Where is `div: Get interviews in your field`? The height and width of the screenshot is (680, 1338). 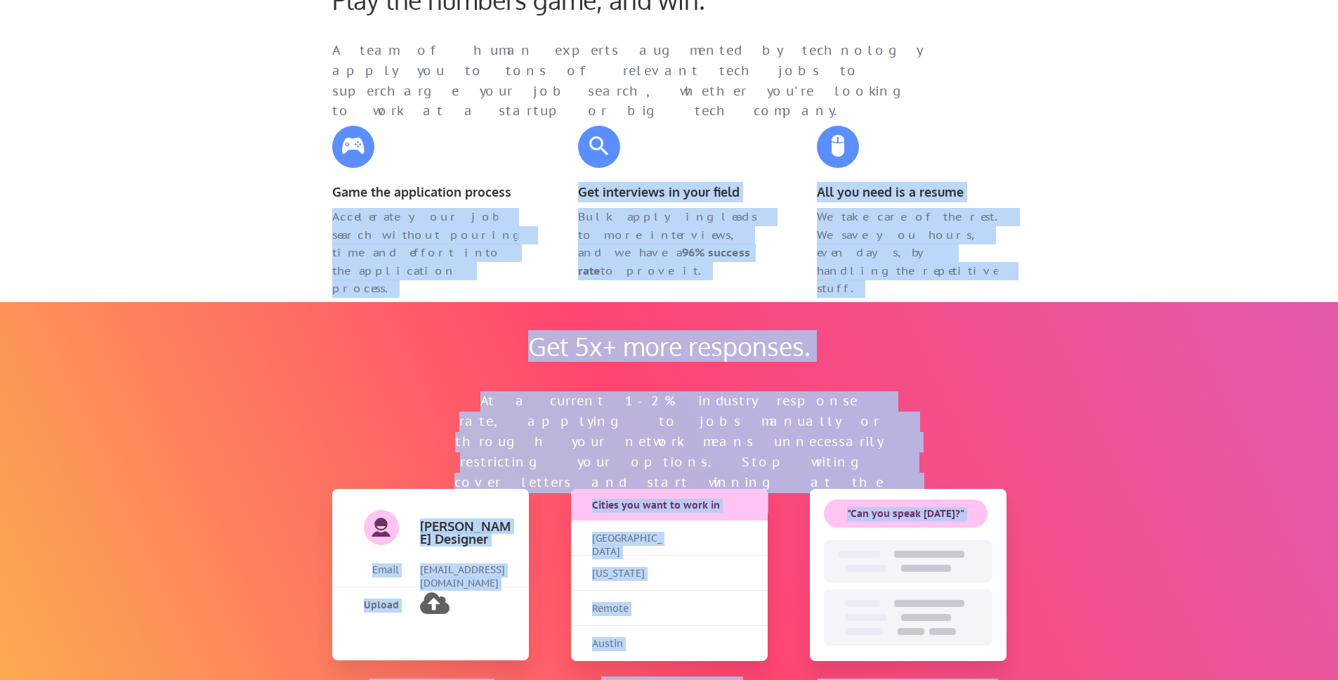 div: Get interviews in your field is located at coordinates (673, 192).